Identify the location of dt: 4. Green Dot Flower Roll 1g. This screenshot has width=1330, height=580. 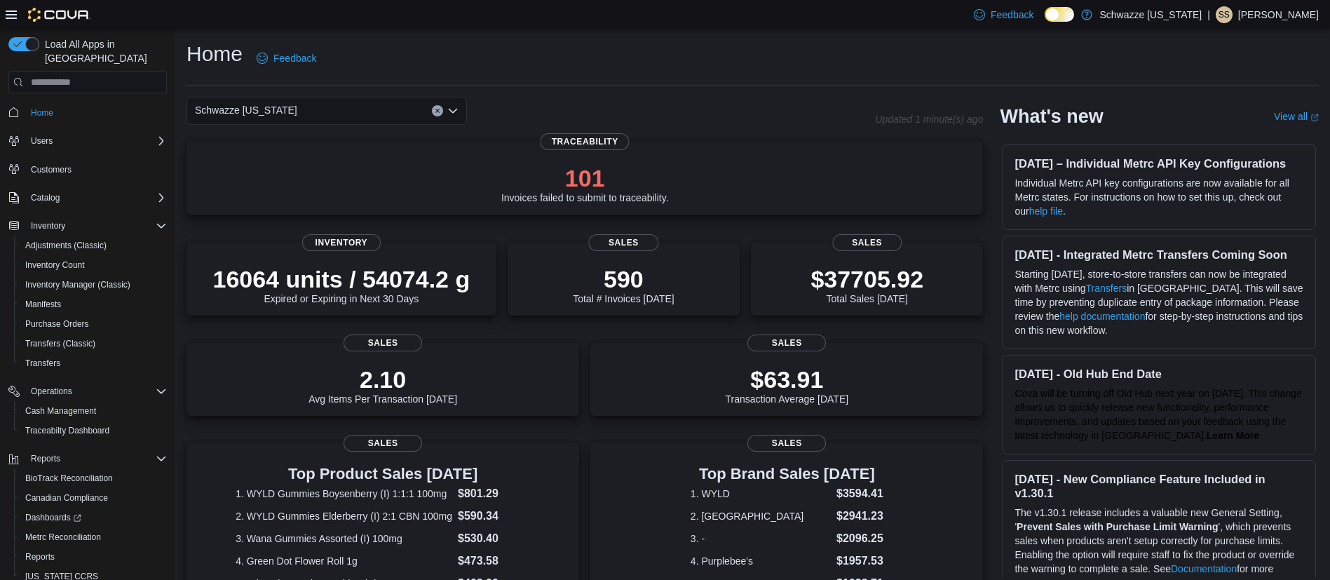
(343, 561).